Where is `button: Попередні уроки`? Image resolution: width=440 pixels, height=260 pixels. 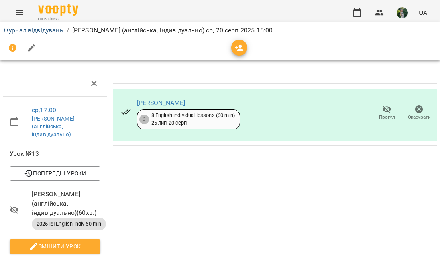
button: Попередні уроки is located at coordinates (55, 173).